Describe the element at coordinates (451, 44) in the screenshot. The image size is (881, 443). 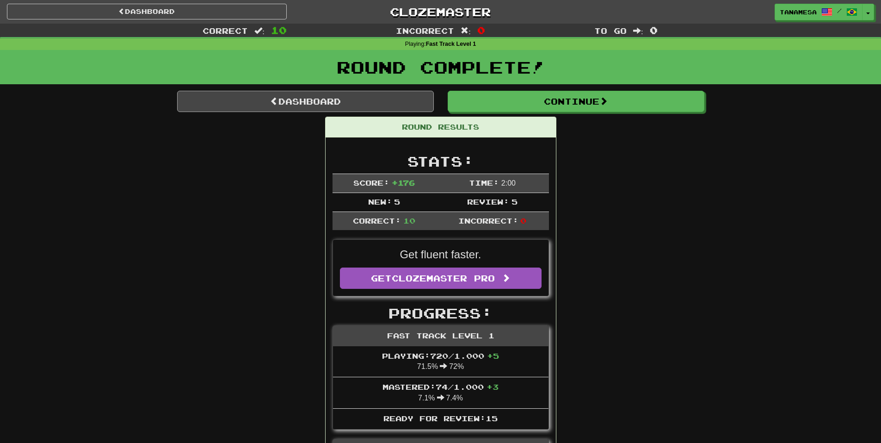
I see `strong: Fast Track Level 1` at that location.